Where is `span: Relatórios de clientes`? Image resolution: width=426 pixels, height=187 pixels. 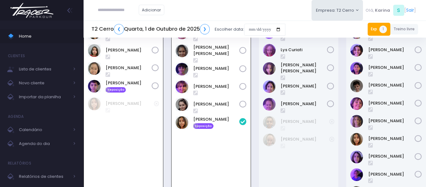 span: Relatórios de clientes is located at coordinates (44, 176).